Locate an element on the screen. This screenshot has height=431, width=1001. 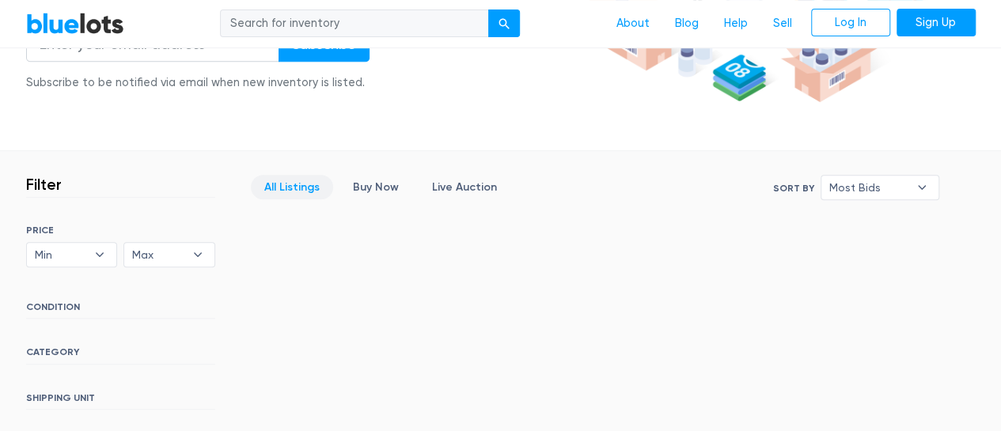
a: Live Auction is located at coordinates (465, 187).